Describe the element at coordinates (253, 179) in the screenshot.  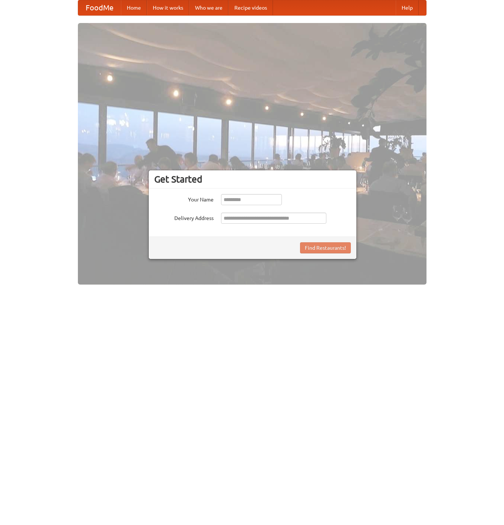
I see `h3: Get Started` at that location.